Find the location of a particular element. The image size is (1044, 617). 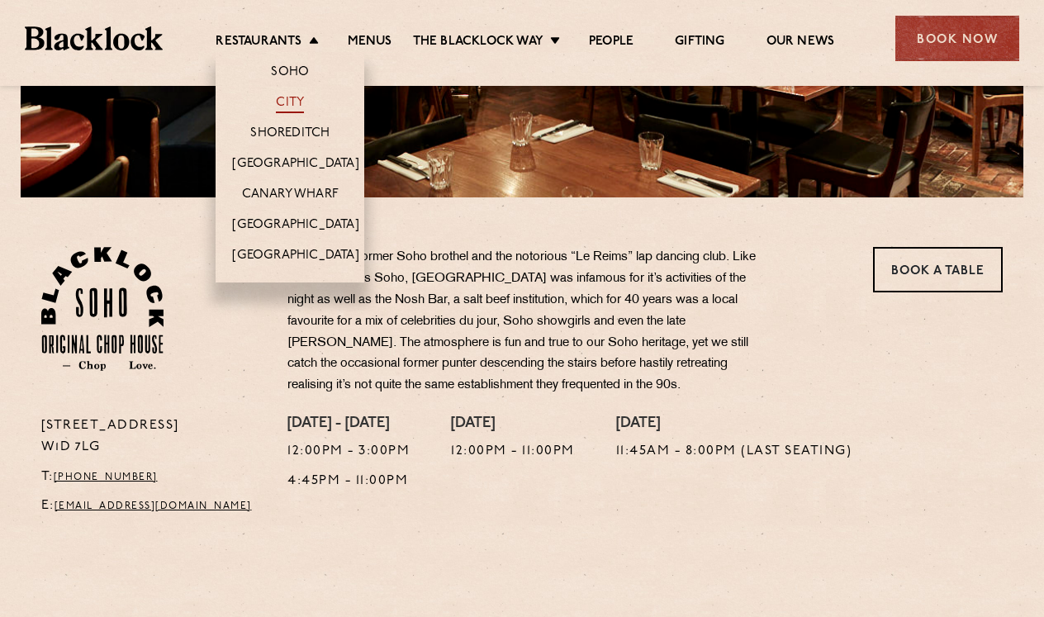

p: 12:00pm - 3:00pm is located at coordinates (348, 452).